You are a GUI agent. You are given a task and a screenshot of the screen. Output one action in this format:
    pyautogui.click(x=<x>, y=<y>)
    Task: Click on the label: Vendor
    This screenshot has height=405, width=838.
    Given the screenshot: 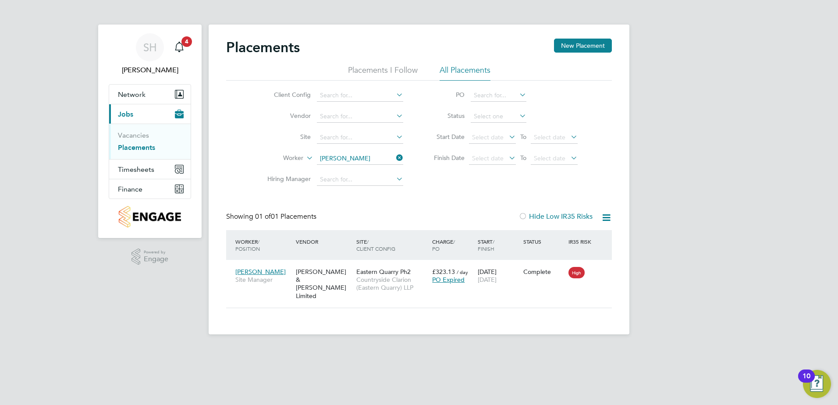 What is the action you would take?
    pyautogui.click(x=285, y=116)
    